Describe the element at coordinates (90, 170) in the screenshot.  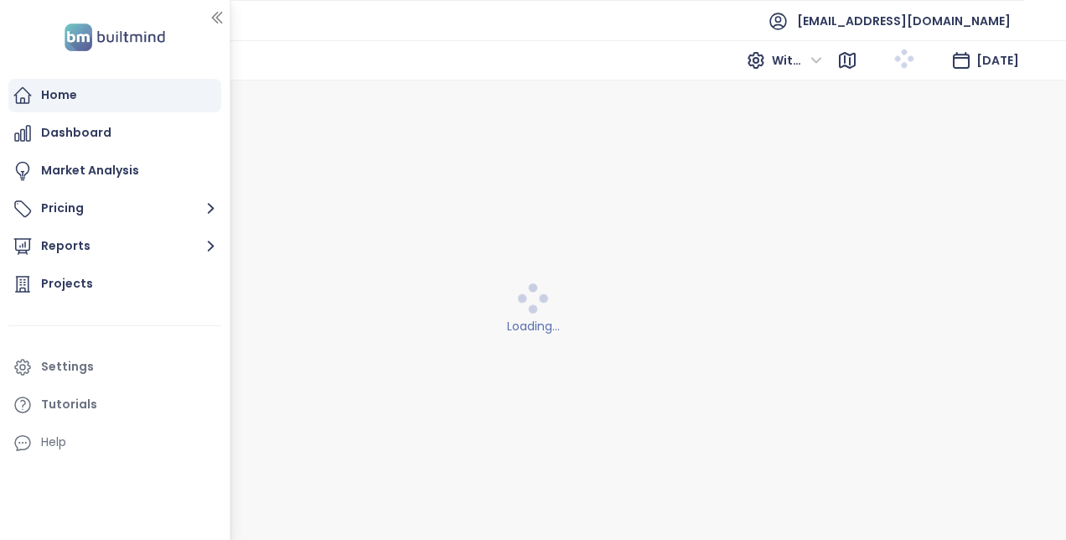
I see `div: Market Analysis` at that location.